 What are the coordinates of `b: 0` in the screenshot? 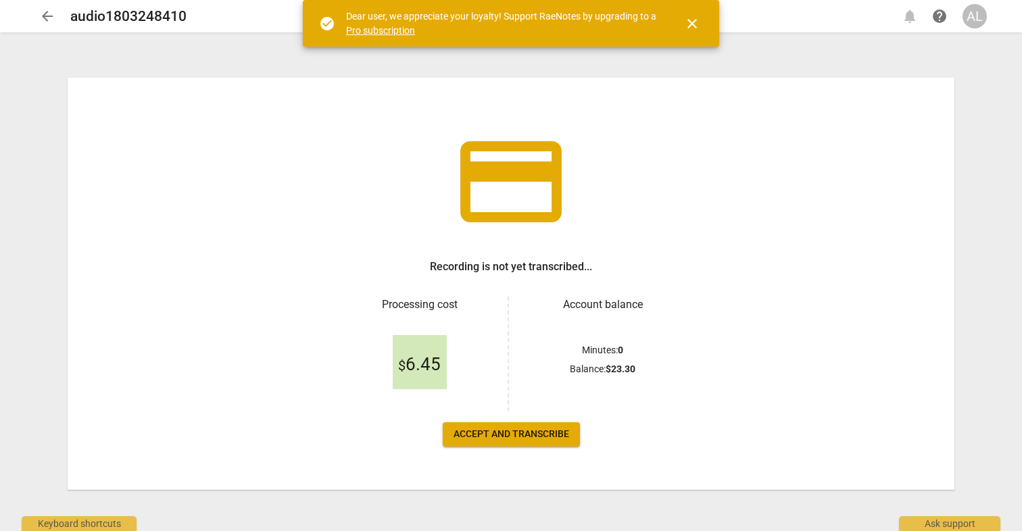 It's located at (620, 350).